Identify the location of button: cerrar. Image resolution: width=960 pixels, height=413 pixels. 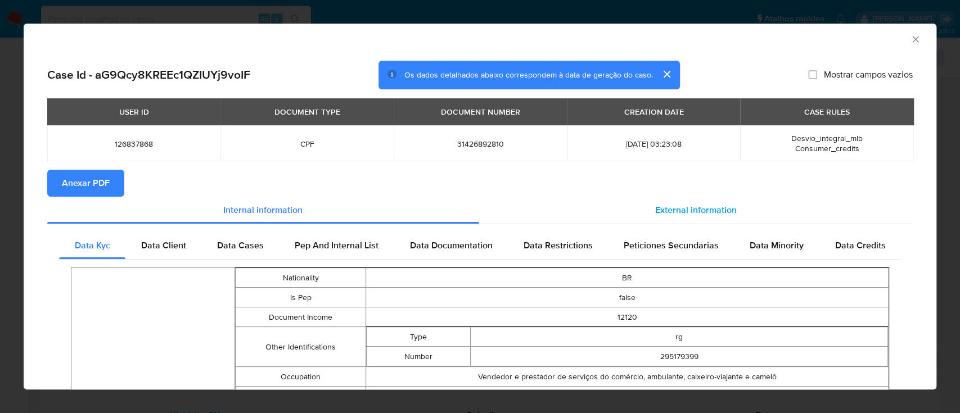
(666, 74).